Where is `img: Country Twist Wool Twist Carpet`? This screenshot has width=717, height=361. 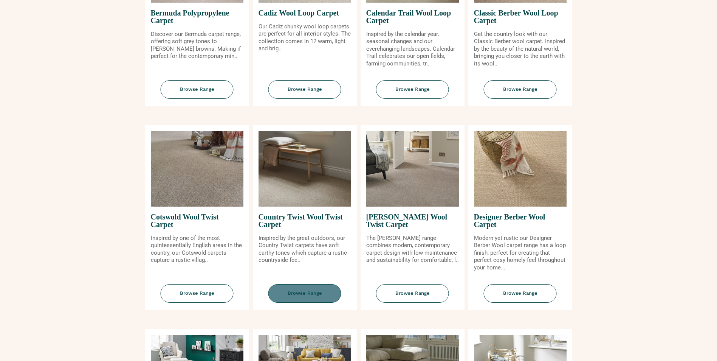
img: Country Twist Wool Twist Carpet is located at coordinates (305, 169).